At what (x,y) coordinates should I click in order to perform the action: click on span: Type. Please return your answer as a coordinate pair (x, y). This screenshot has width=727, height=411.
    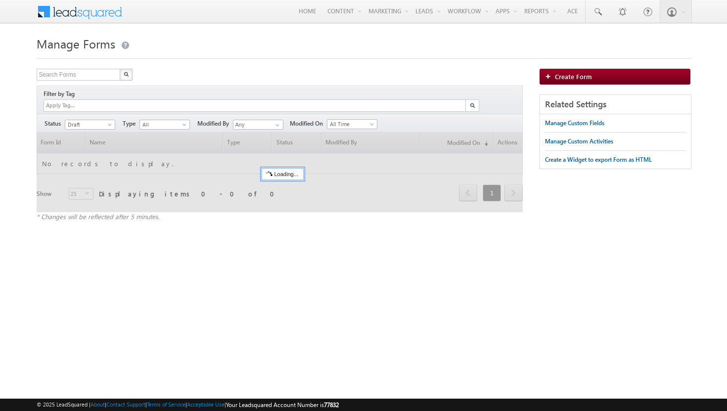
    Looking at the image, I should click on (131, 124).